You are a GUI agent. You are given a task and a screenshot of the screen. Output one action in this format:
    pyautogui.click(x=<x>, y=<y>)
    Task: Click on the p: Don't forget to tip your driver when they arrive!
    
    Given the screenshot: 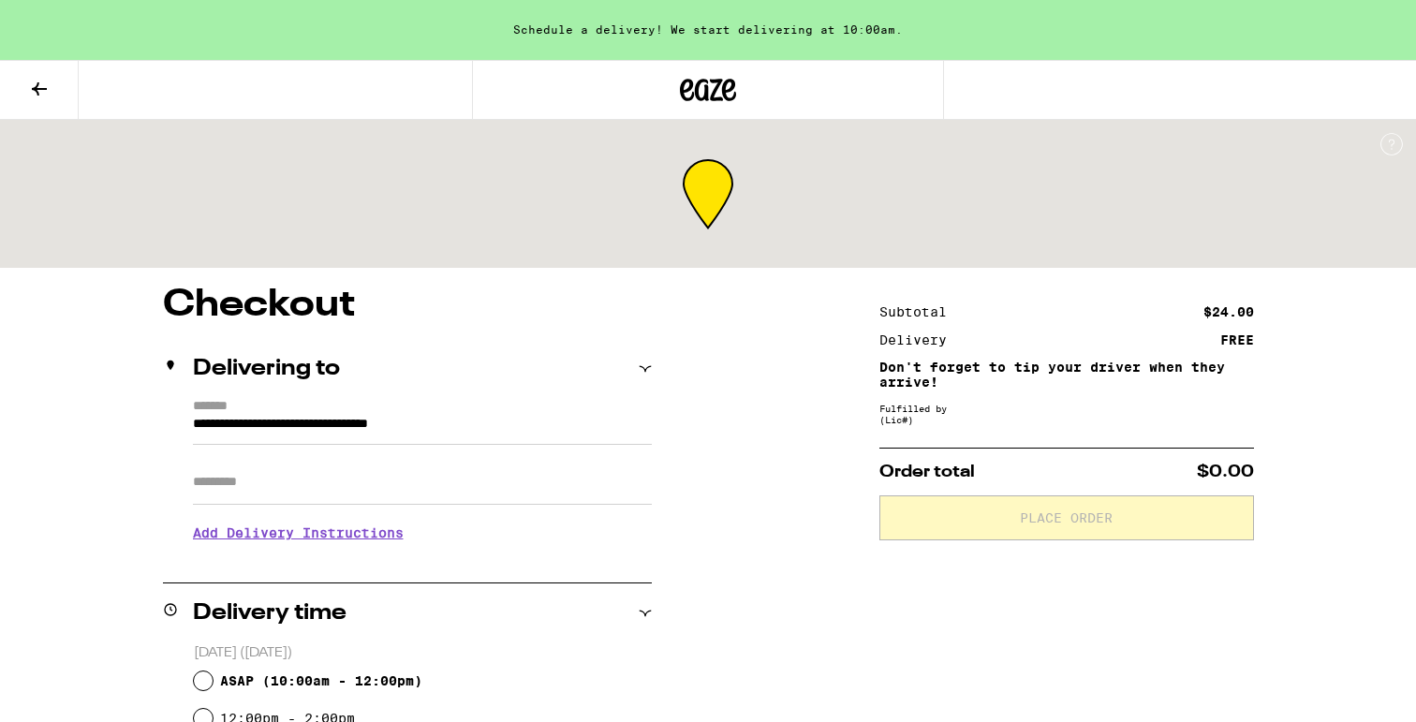 What is the action you would take?
    pyautogui.click(x=1067, y=375)
    